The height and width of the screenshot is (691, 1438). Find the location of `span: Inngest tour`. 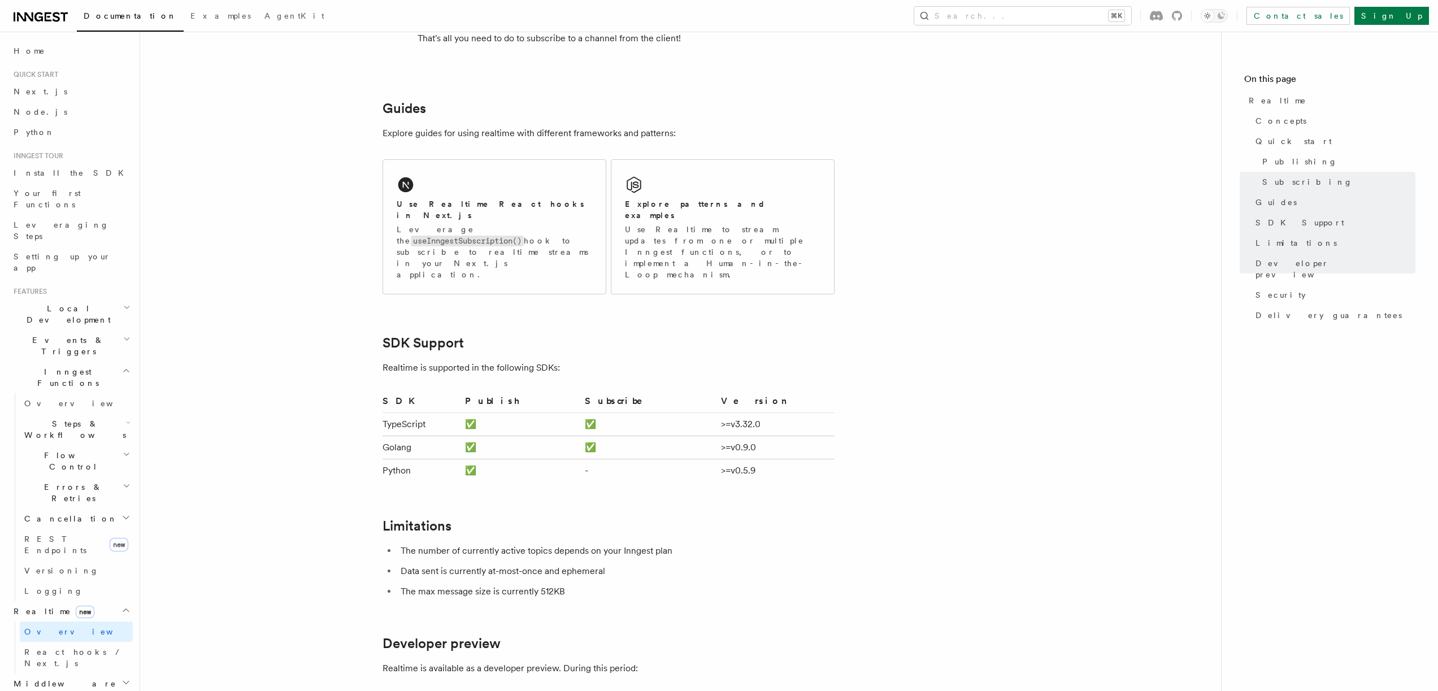

span: Inngest tour is located at coordinates (36, 156).